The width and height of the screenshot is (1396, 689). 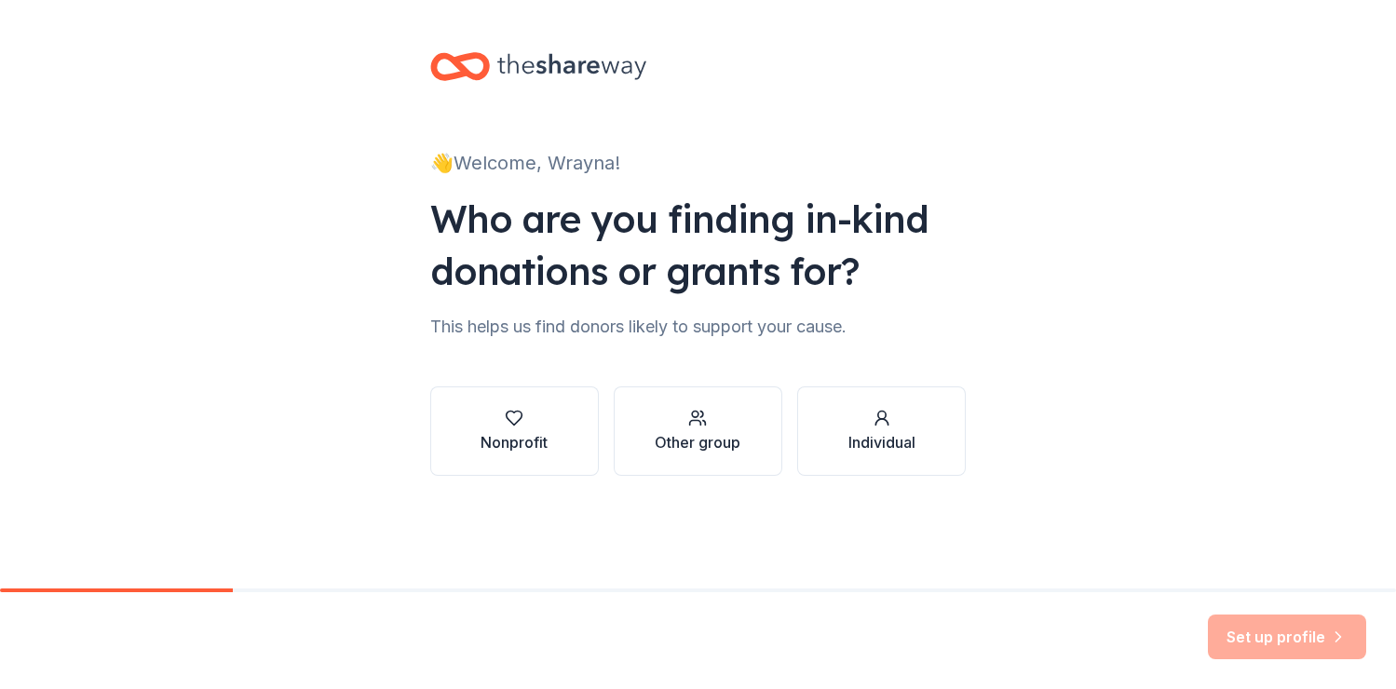 What do you see at coordinates (514, 442) in the screenshot?
I see `div: Nonprofit` at bounding box center [514, 442].